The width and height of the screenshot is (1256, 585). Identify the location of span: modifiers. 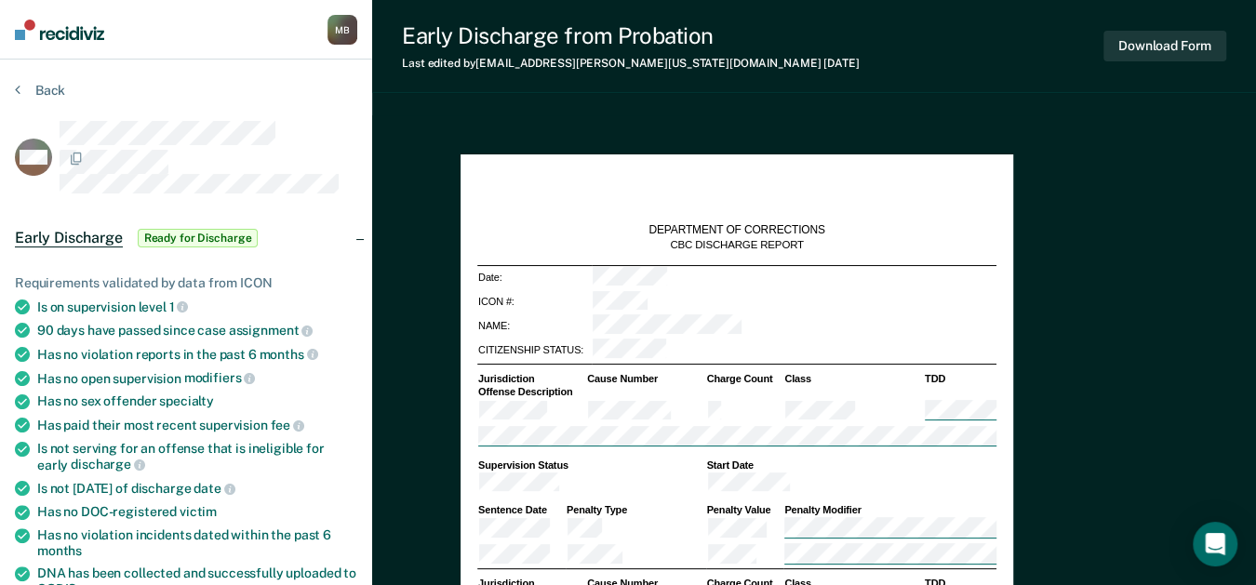
(219, 378).